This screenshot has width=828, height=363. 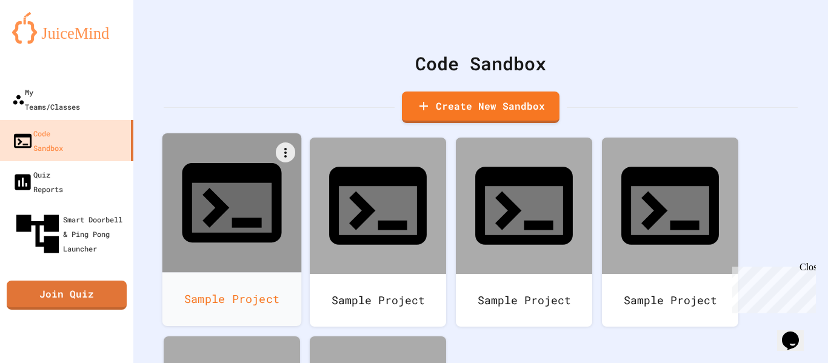 I want to click on a: Join Quiz, so click(x=67, y=295).